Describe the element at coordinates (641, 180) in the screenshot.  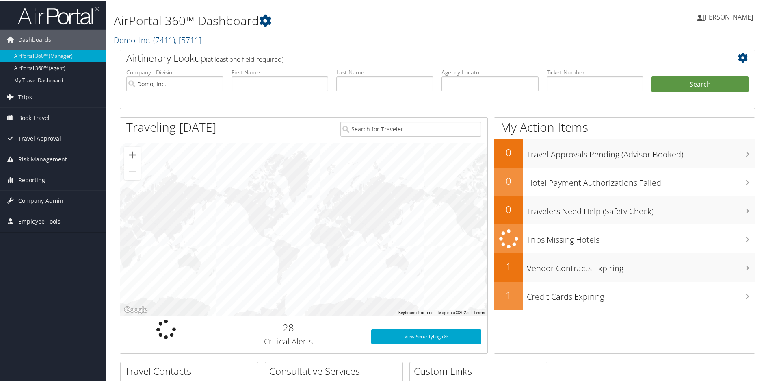
I see `h3: Hotel Payment Authorizations Failed` at that location.